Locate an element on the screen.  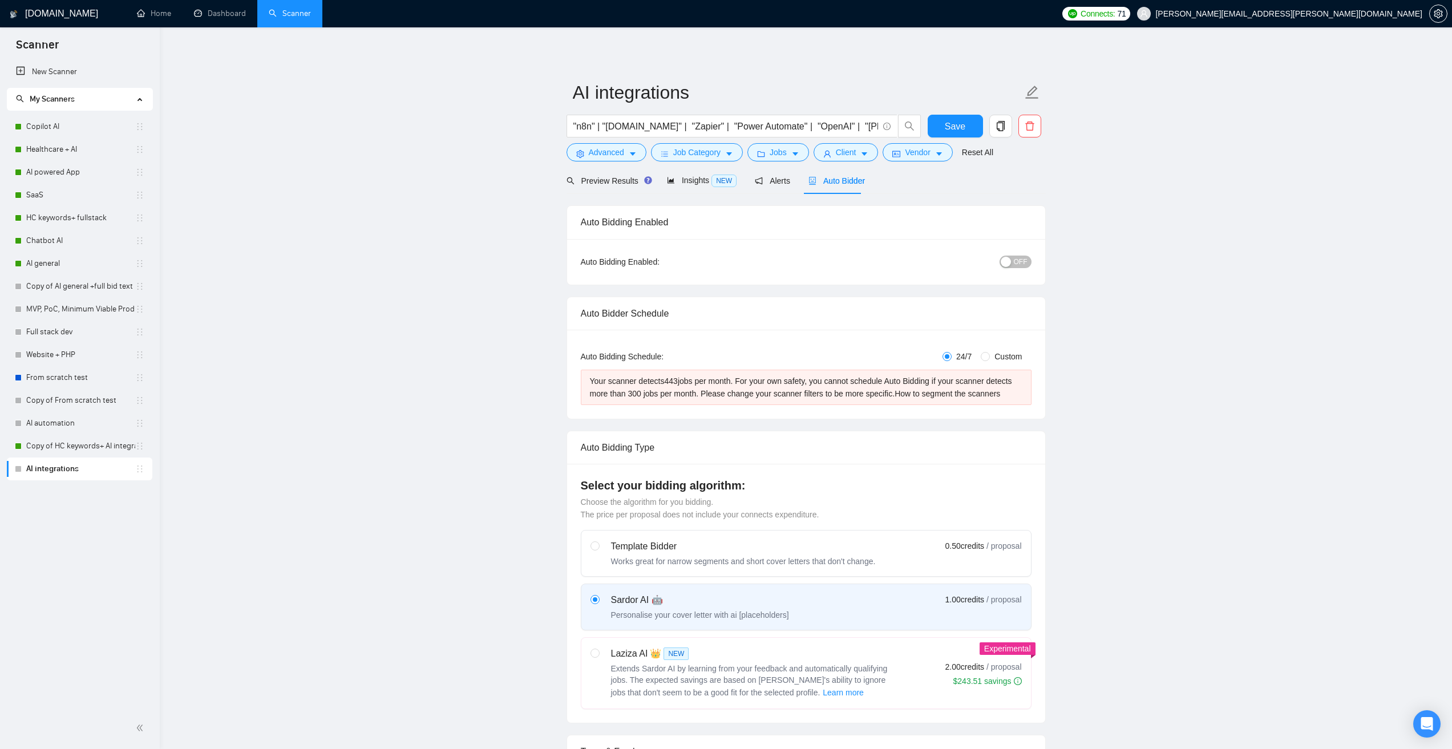
div: $243.51 savings is located at coordinates (988, 681).